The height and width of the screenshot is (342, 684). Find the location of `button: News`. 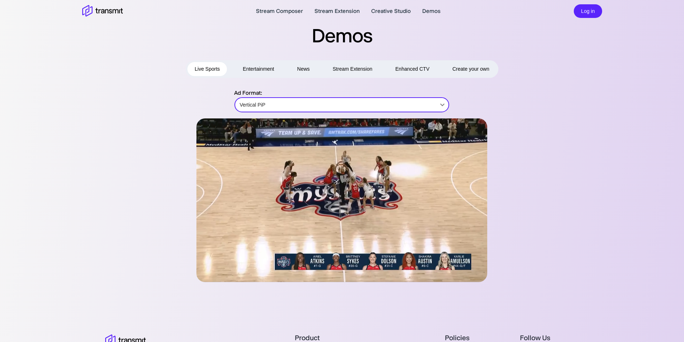

button: News is located at coordinates (304, 69).